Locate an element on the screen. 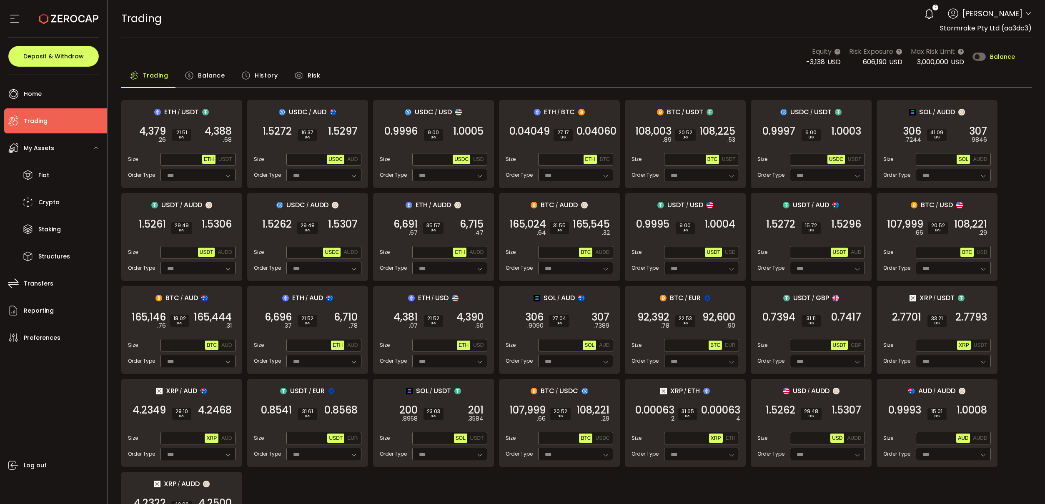  span: 0.9995 is located at coordinates (653, 224).